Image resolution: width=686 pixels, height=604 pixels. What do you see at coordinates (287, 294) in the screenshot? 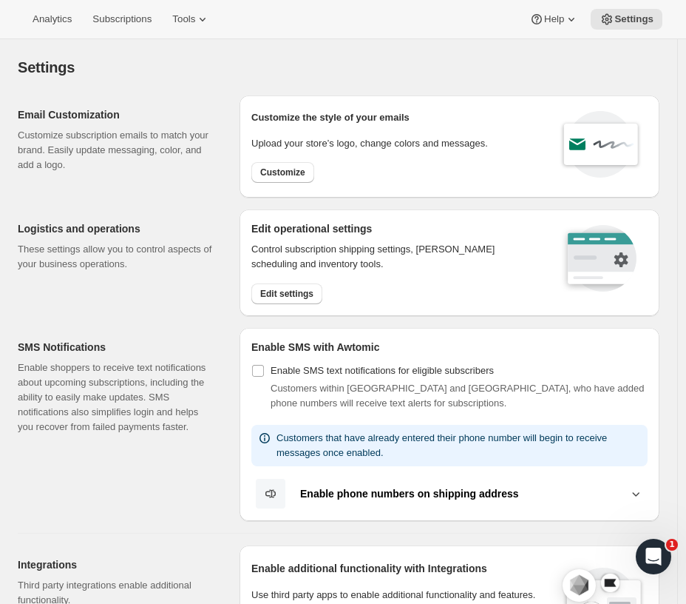
I see `button: Edit settings` at bounding box center [287, 294].